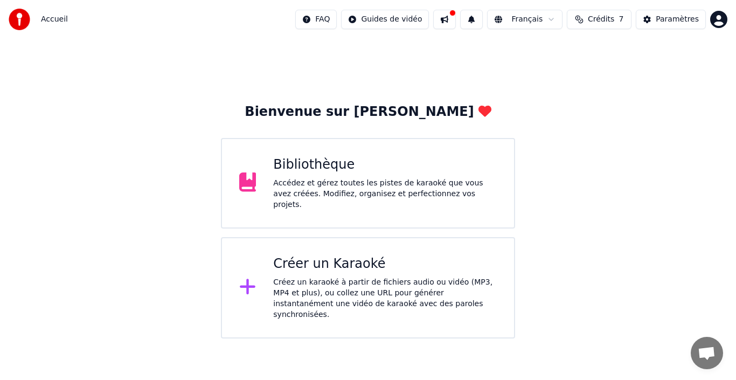 The image size is (736, 380). Describe the element at coordinates (385, 299) in the screenshot. I see `div: Créez un karaoké à partir de fichiers audio ou vidéo (MP3, MP4 et plus), ou collez une URL pour g...` at that location.